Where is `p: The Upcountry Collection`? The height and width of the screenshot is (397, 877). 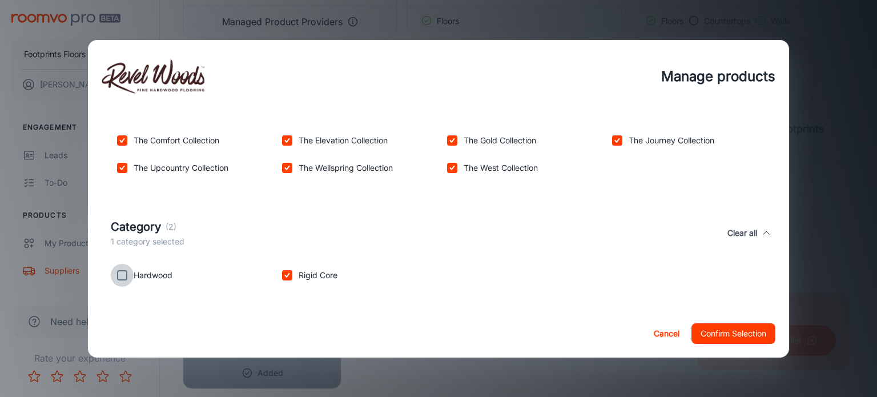
p: The Upcountry Collection is located at coordinates (181, 168).